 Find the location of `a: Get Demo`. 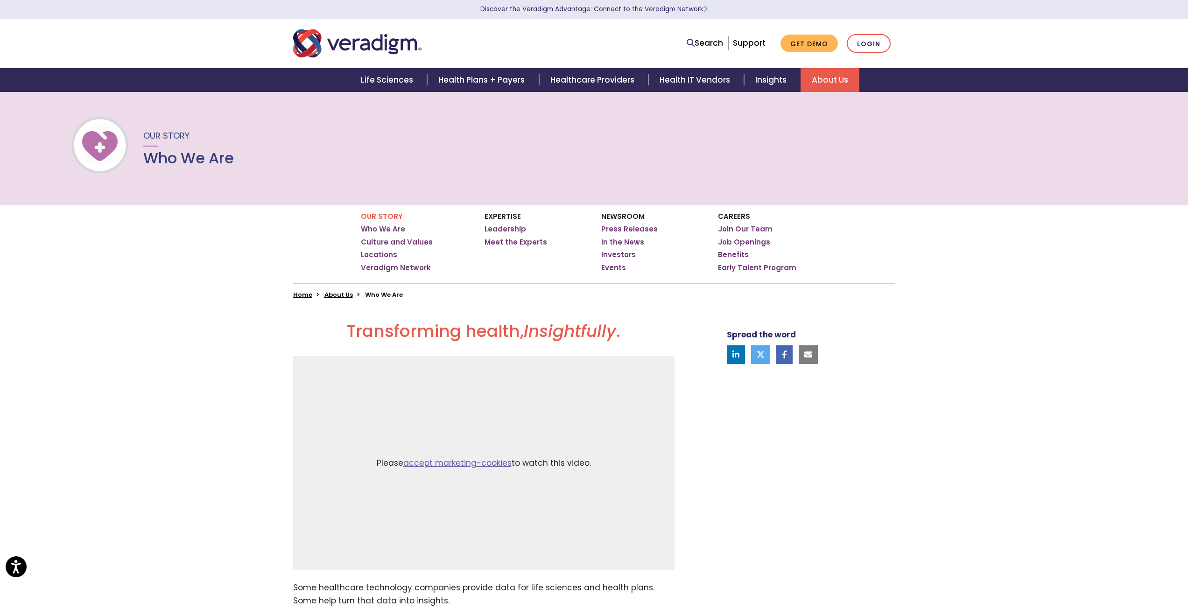

a: Get Demo is located at coordinates (809, 43).